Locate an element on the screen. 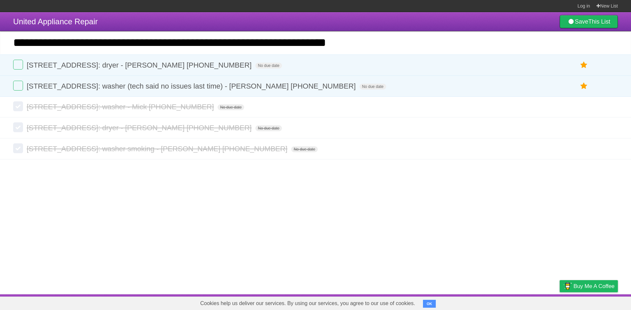 Image resolution: width=631 pixels, height=310 pixels. a: Suggest a feature is located at coordinates (597, 303).